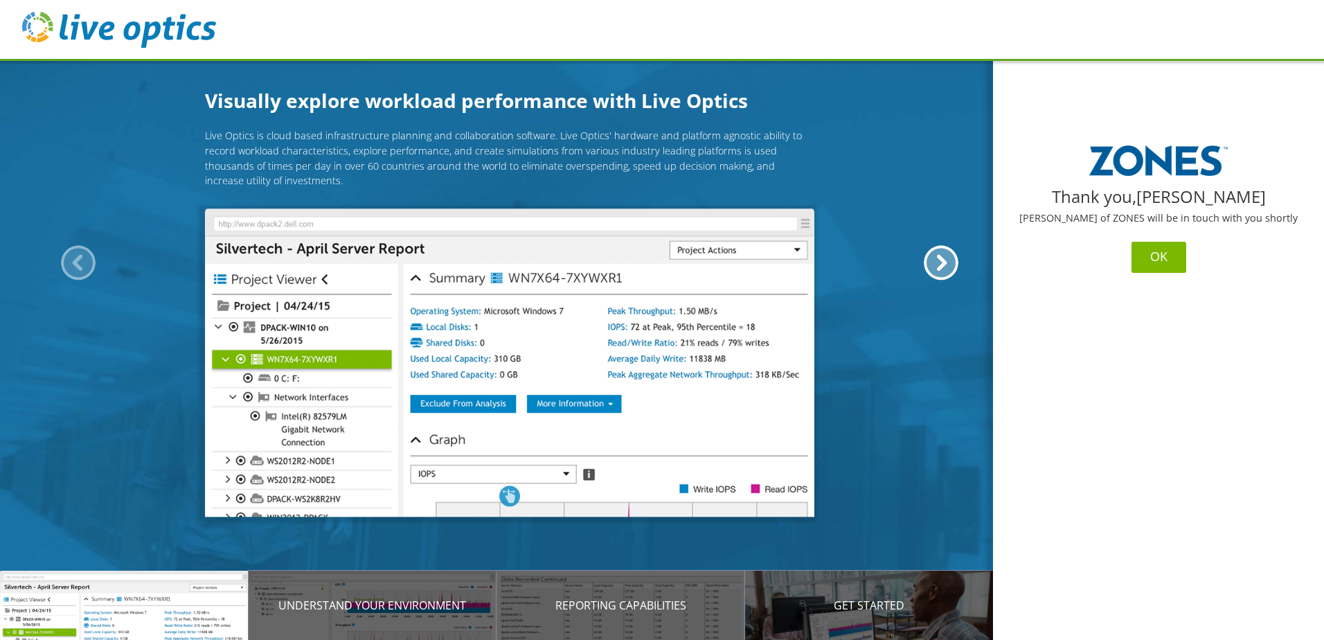  I want to click on p: Get Started, so click(869, 605).